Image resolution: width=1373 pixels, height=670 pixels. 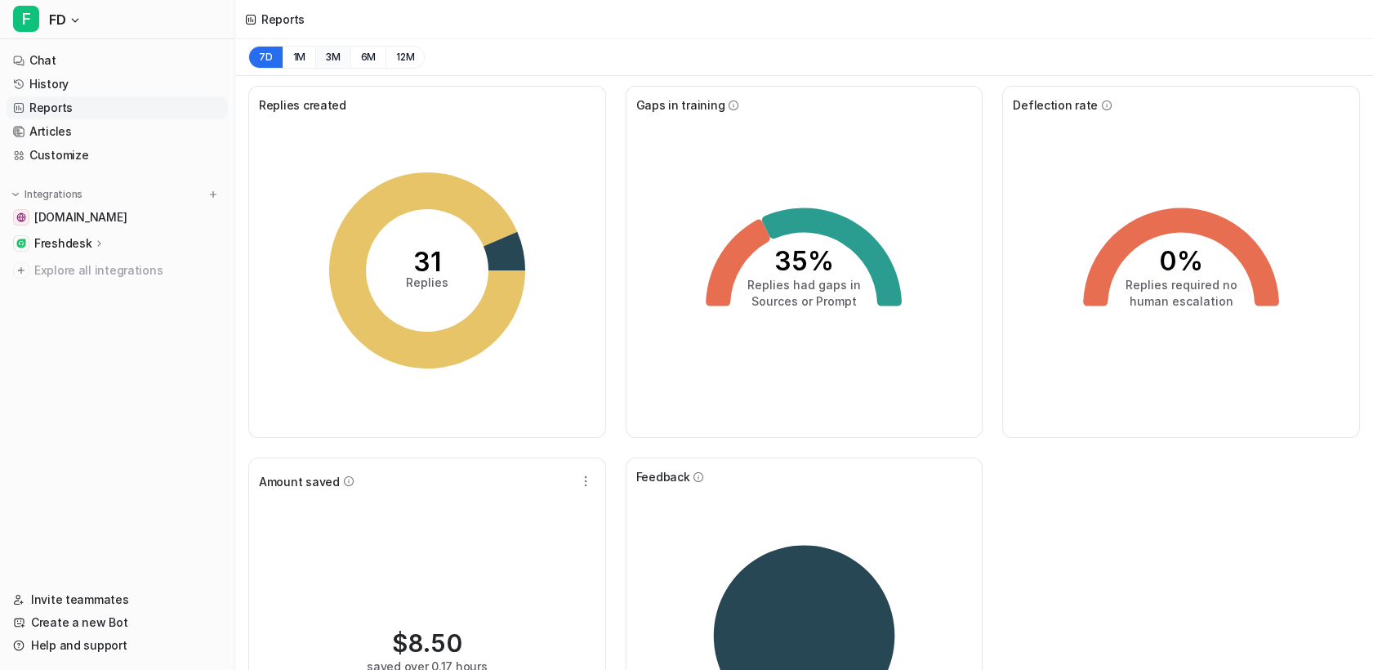 What do you see at coordinates (427, 282) in the screenshot?
I see `tspan: Replies` at bounding box center [427, 282].